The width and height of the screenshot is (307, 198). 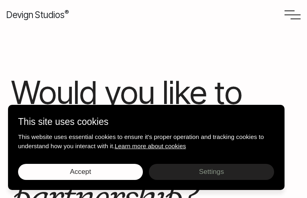 I want to click on p: This site uses cookies, so click(x=146, y=122).